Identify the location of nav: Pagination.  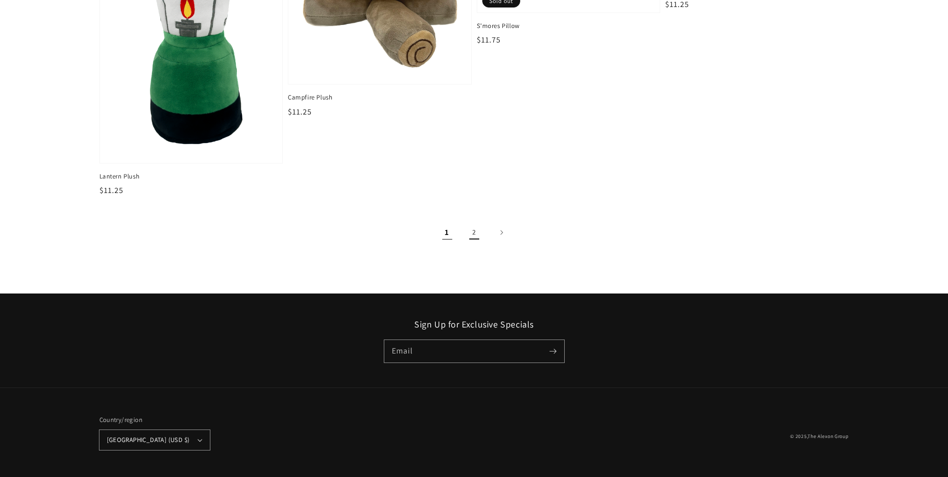
(474, 232).